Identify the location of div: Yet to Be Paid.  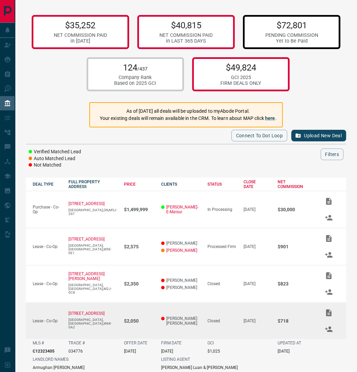
(292, 41).